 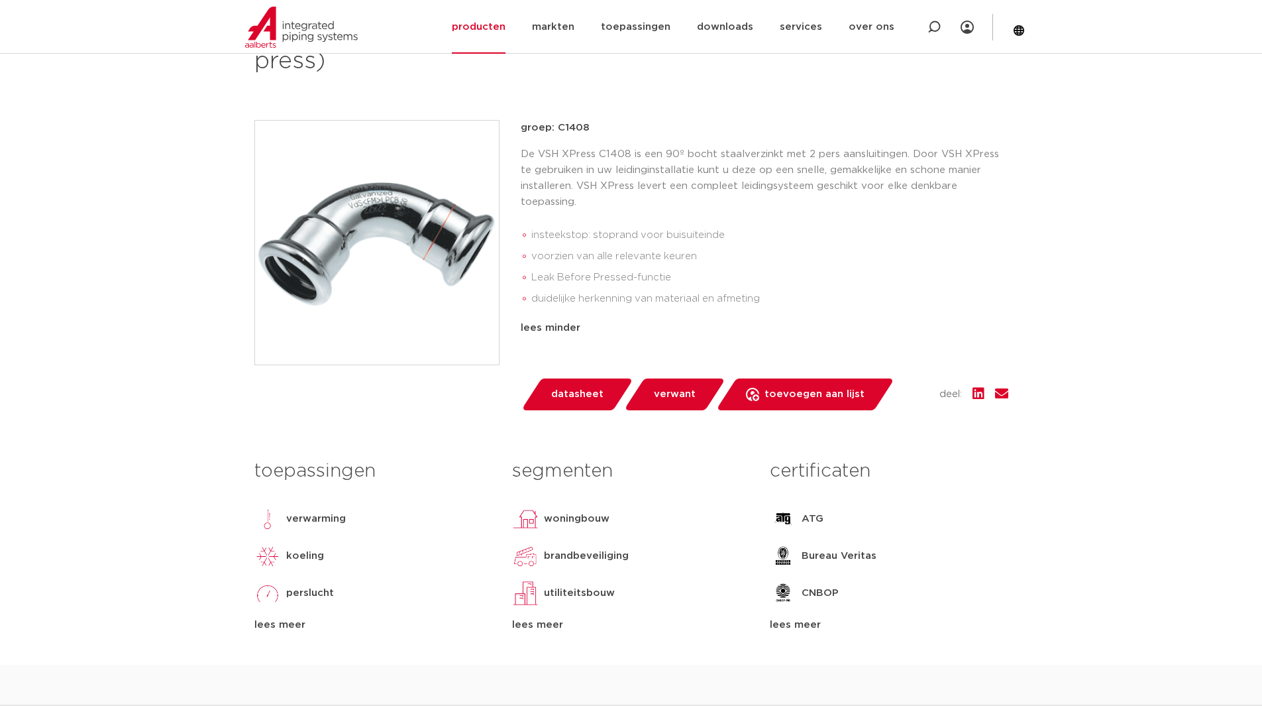 I want to click on img: verwarming, so click(x=268, y=519).